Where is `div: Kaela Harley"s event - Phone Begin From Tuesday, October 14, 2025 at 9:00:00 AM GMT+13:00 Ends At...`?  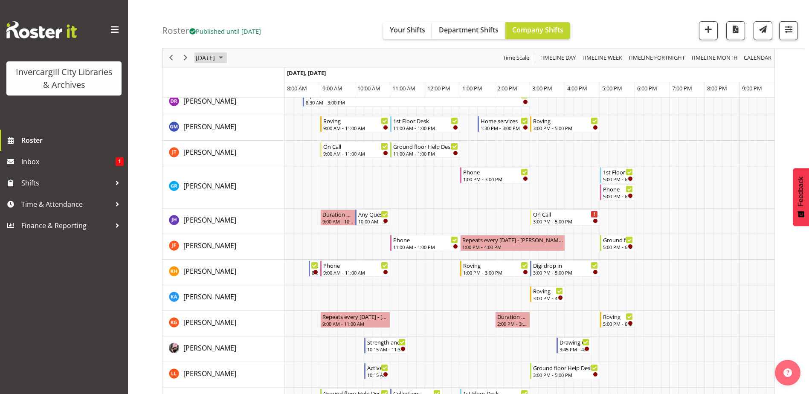 div: Kaela Harley"s event - Phone Begin From Tuesday, October 14, 2025 at 9:00:00 AM GMT+13:00 Ends At... is located at coordinates (355, 269).